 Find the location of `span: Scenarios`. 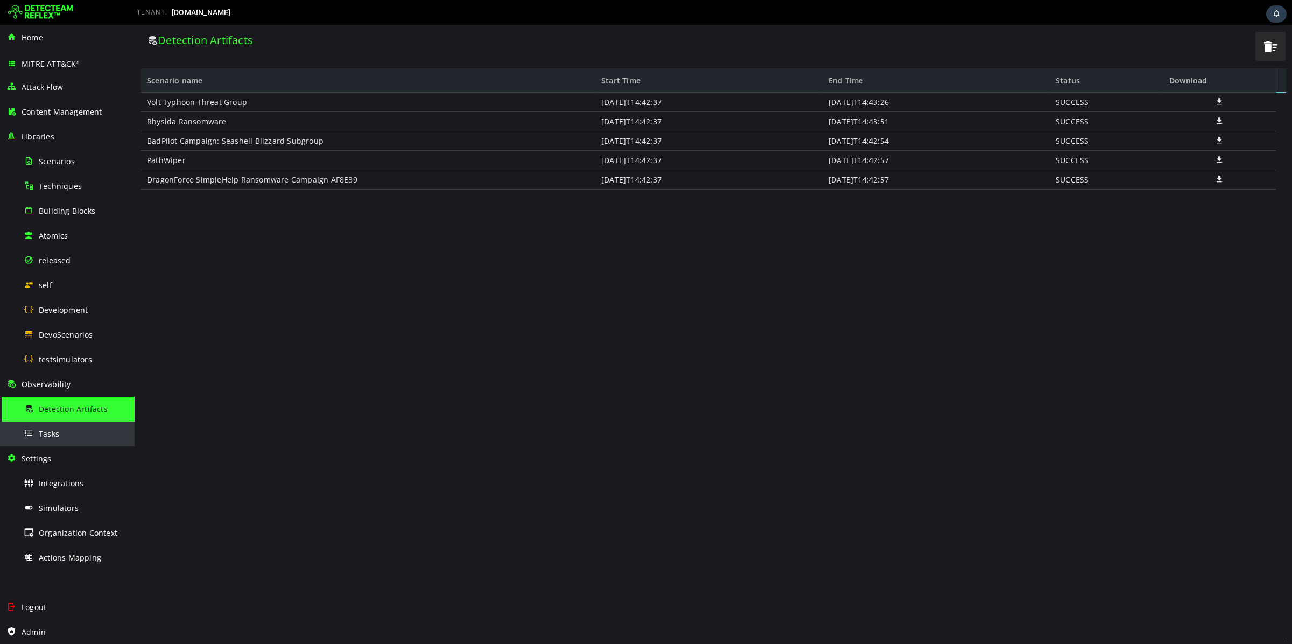

span: Scenarios is located at coordinates (57, 161).